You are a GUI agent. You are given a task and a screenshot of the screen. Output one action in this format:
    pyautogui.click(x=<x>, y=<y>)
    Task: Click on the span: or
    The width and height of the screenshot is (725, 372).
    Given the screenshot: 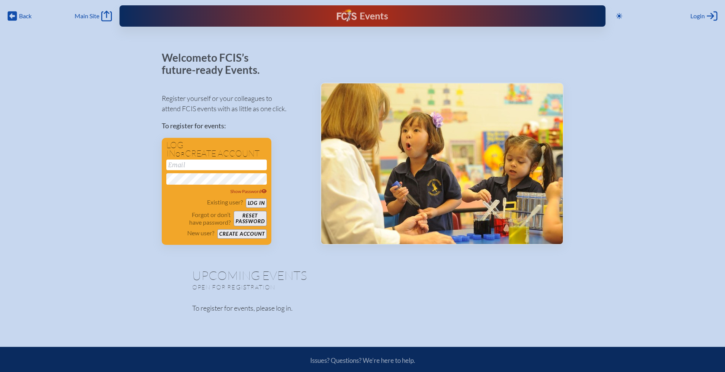 What is the action you would take?
    pyautogui.click(x=180, y=154)
    